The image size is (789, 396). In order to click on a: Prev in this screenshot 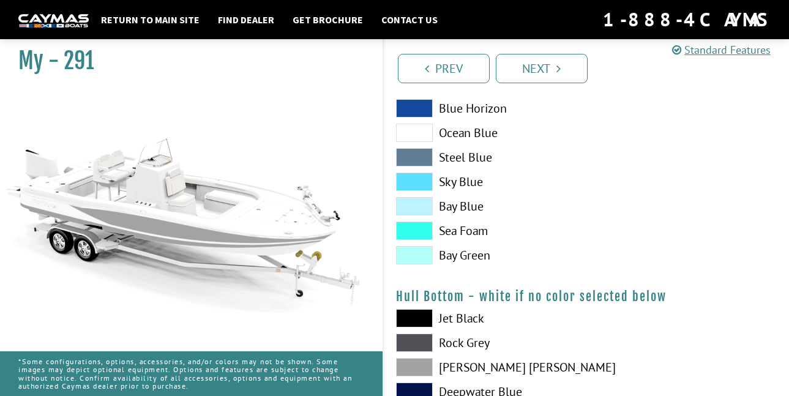, I will do `click(444, 69)`.